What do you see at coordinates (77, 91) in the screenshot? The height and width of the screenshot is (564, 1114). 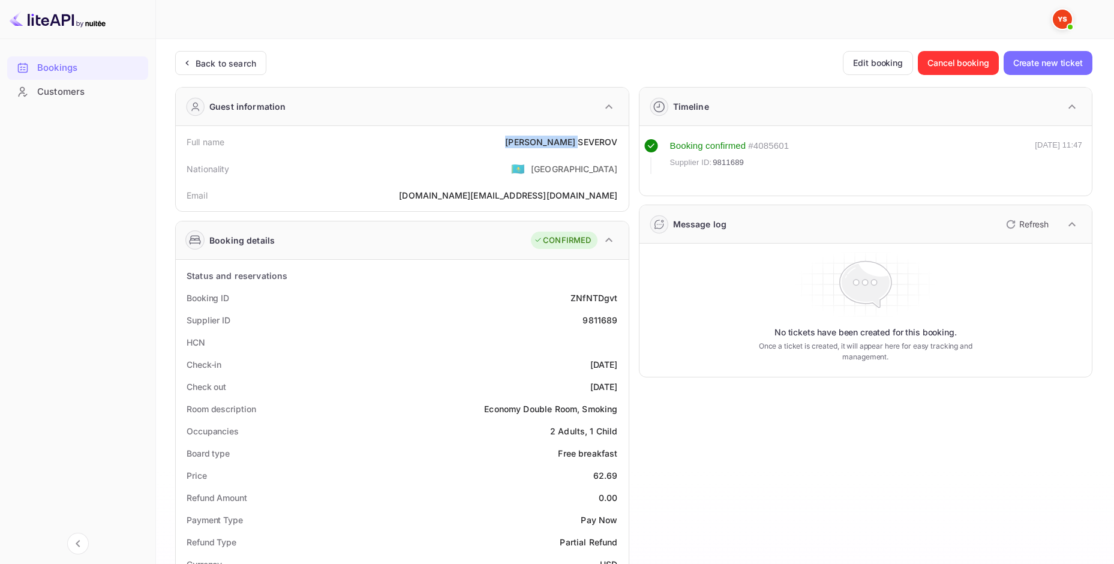 I see `a: Customers` at bounding box center [77, 91].